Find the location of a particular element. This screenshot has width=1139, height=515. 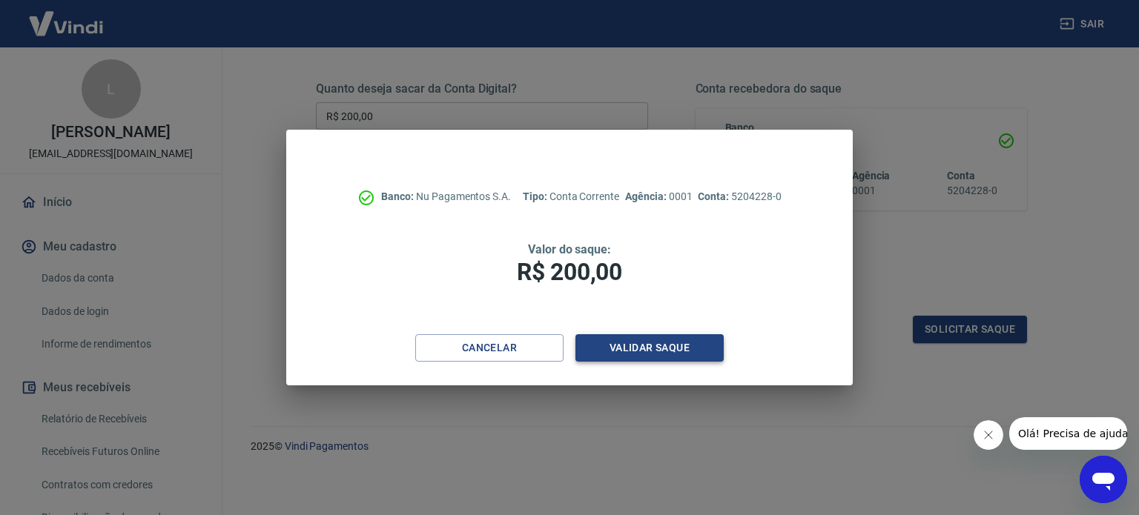

span: Olá! Precisa de ajuda? is located at coordinates (67, 16).